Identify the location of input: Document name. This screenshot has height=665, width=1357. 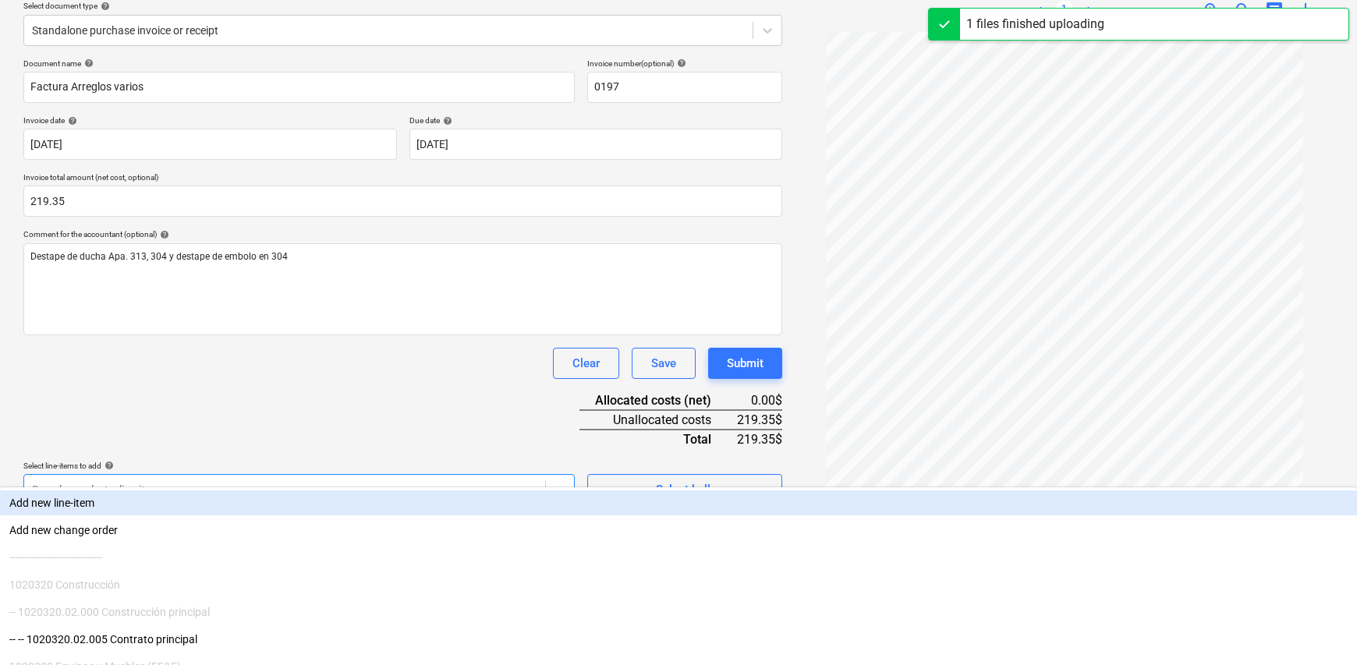
(299, 87).